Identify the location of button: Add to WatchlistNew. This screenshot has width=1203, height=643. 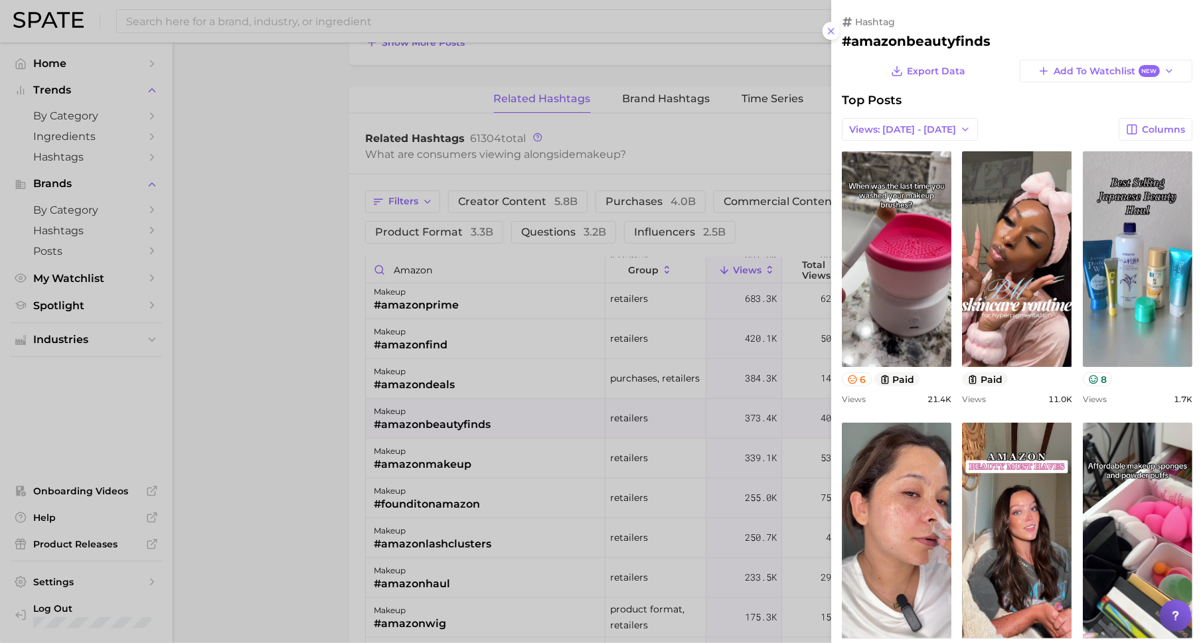
(1106, 71).